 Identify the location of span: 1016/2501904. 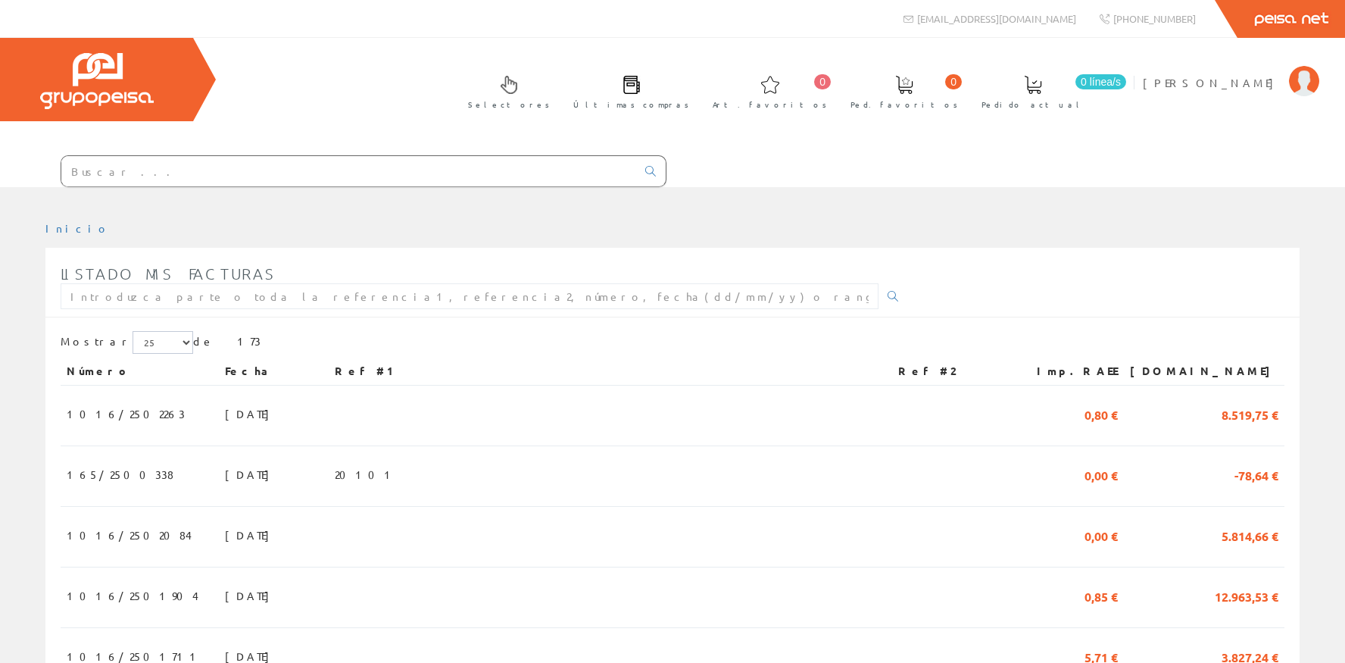
(133, 595).